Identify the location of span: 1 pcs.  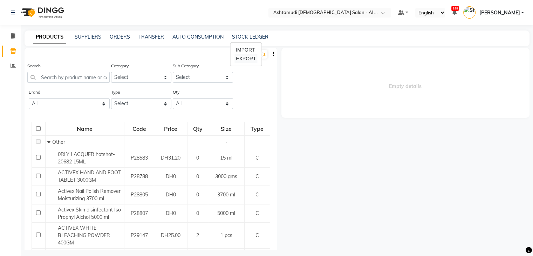
(226, 235).